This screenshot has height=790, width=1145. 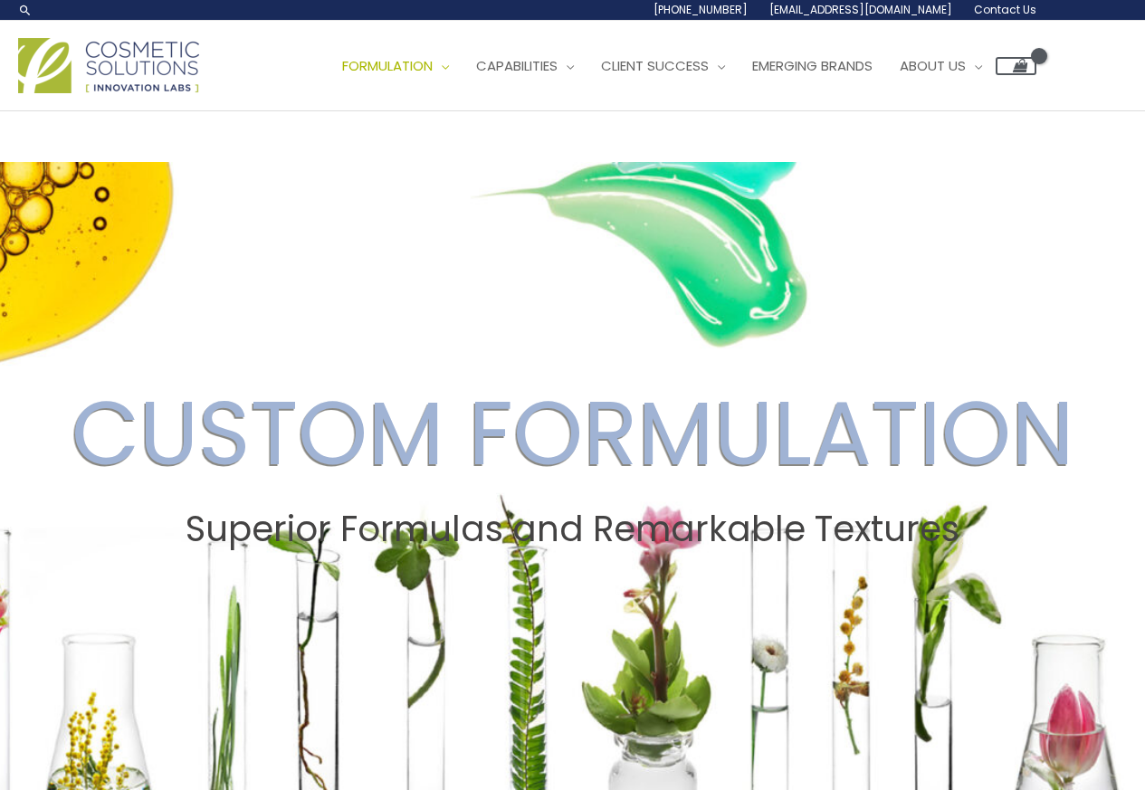 I want to click on a: Emerging Brands, so click(x=812, y=66).